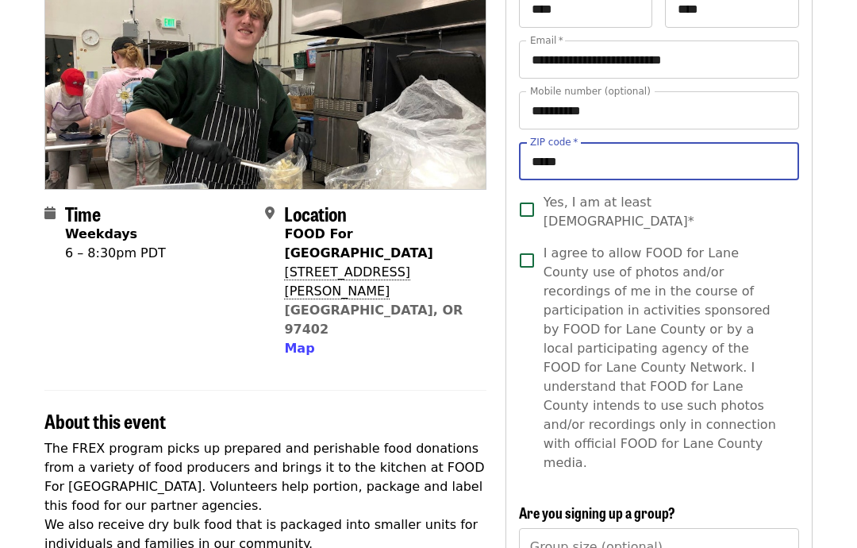  Describe the element at coordinates (665, 358) in the screenshot. I see `span: I agree to allow FOOD for Lane County use of photos and/or recordings of me in the course of part...` at that location.